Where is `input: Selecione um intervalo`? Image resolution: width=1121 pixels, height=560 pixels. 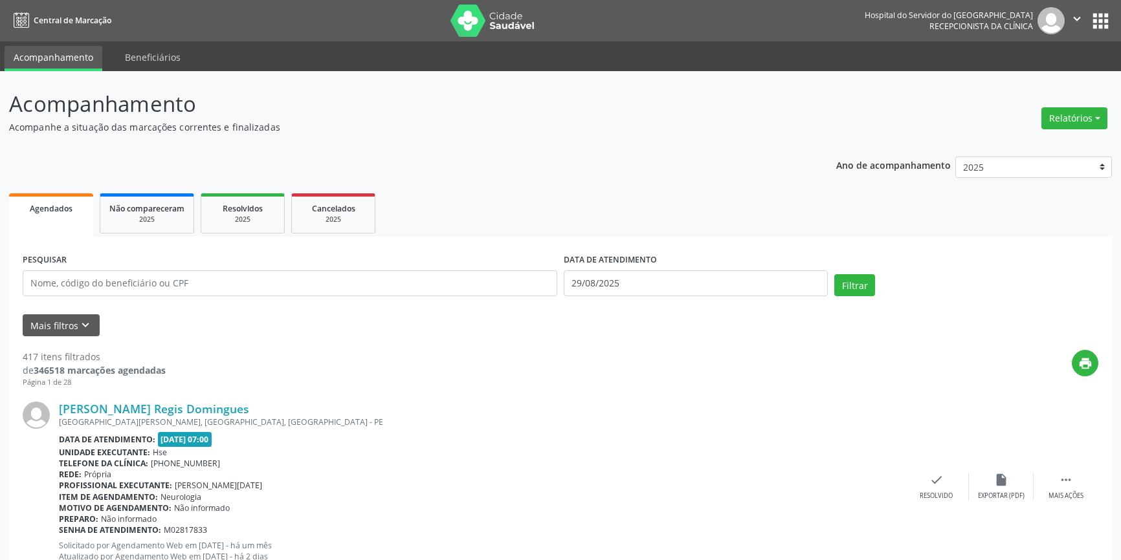 input: Selecione um intervalo is located at coordinates (696, 283).